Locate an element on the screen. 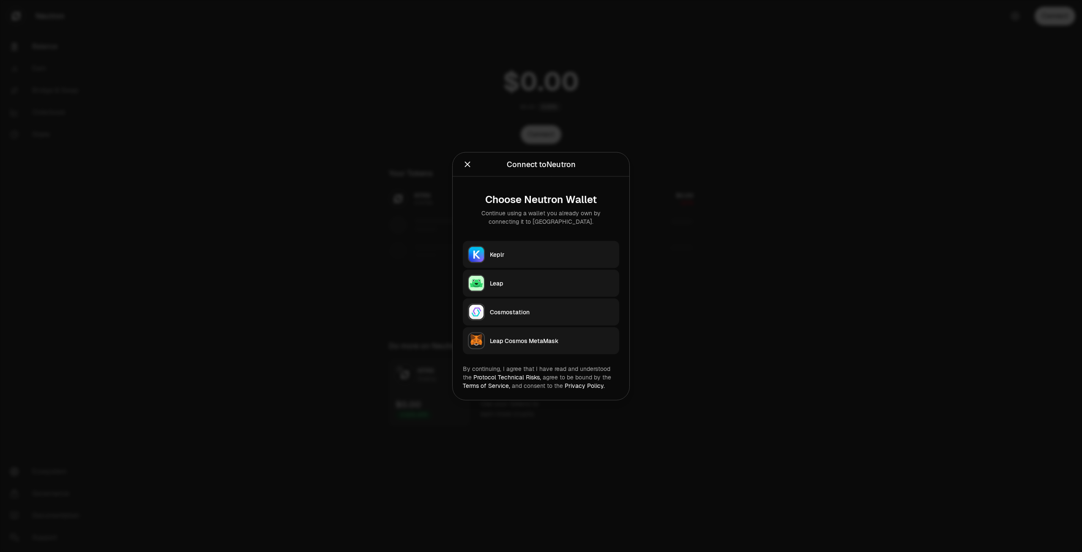 The height and width of the screenshot is (552, 1082). div: Connect to Neutron is located at coordinates (541, 164).